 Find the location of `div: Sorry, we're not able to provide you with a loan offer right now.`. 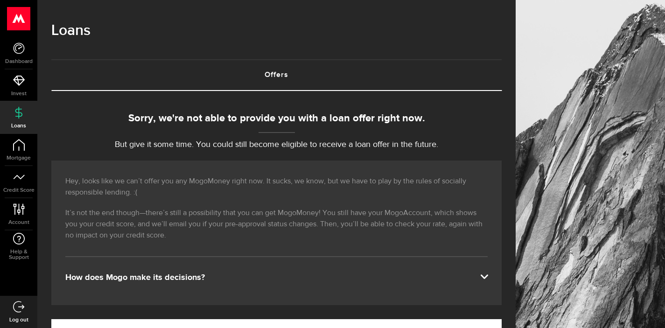

div: Sorry, we're not able to provide you with a loan offer right now. is located at coordinates (276, 119).